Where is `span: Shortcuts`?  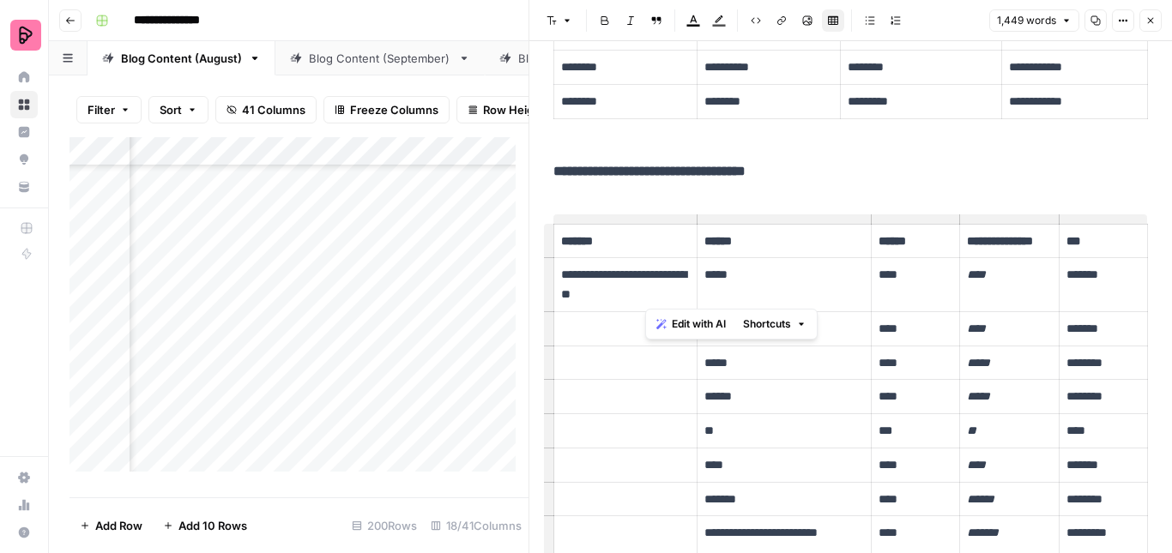 span: Shortcuts is located at coordinates (767, 324).